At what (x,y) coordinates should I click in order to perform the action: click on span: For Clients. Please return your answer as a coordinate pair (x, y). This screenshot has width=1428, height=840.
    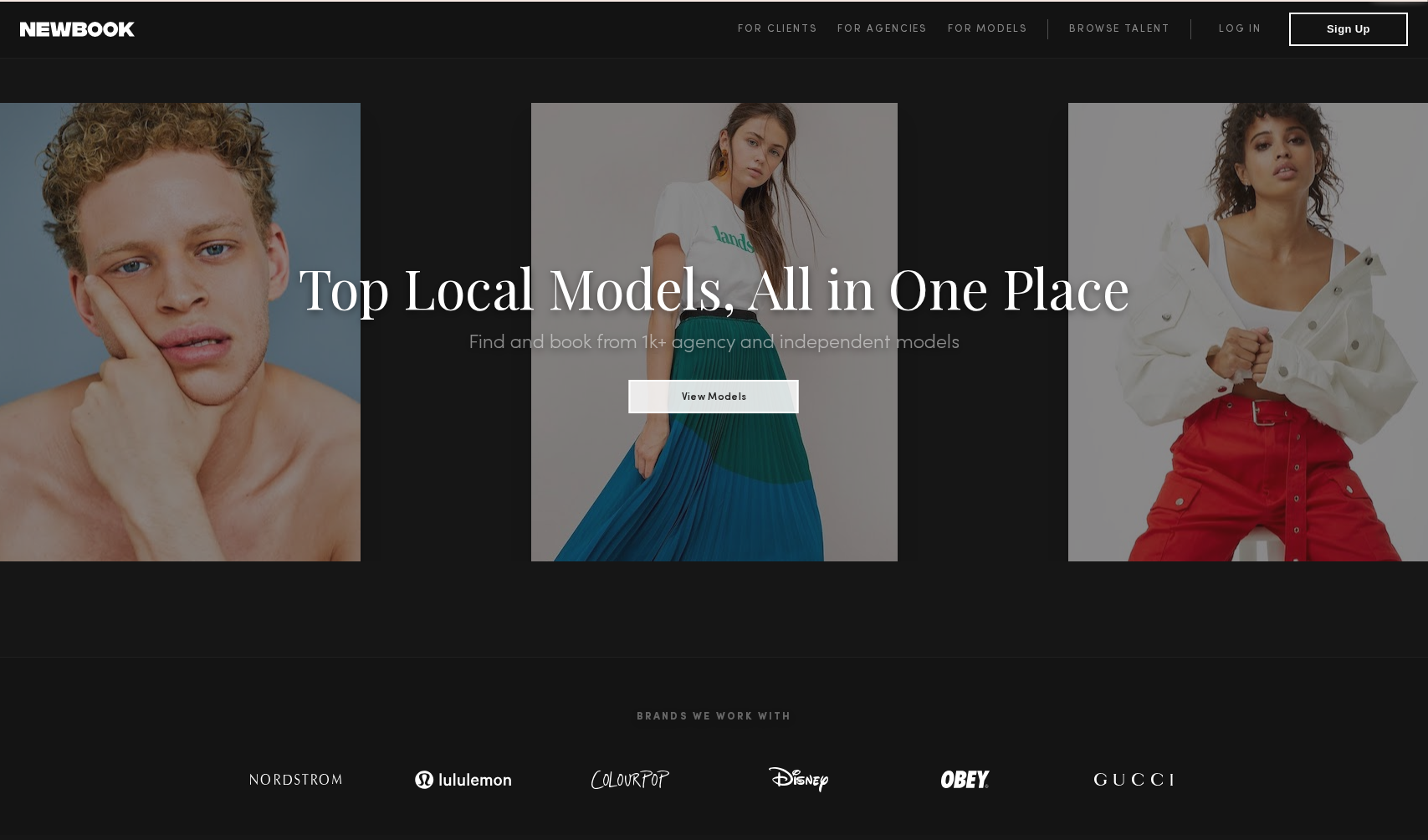
    Looking at the image, I should click on (777, 29).